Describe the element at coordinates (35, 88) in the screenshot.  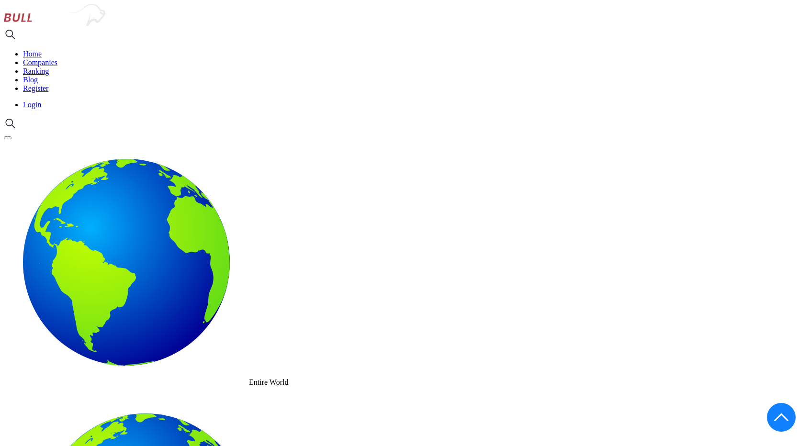
I see `a: Register` at that location.